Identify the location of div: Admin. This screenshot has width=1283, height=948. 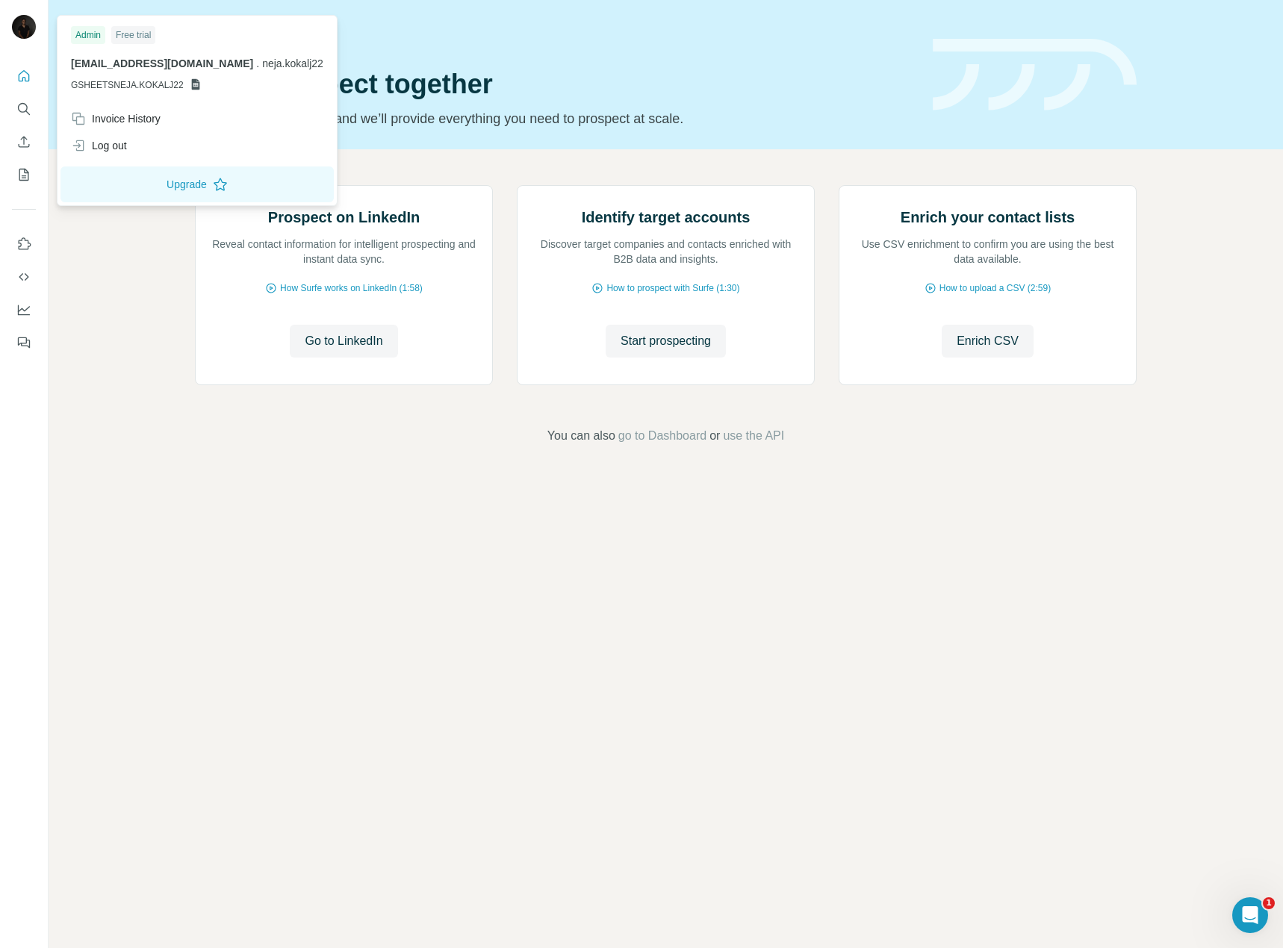
(88, 35).